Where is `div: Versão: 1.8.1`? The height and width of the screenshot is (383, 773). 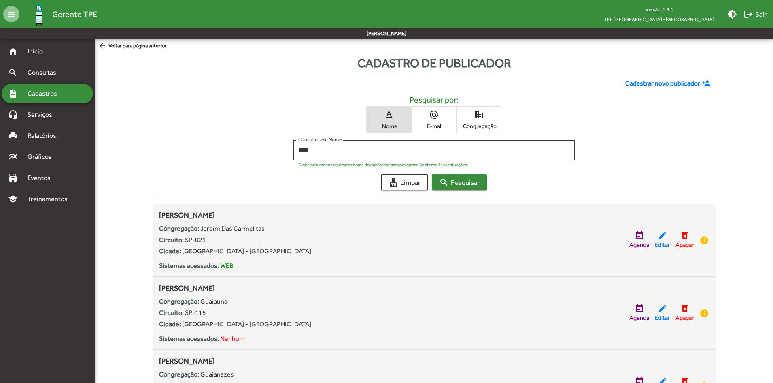
div: Versão: 1.8.1 is located at coordinates (660, 9).